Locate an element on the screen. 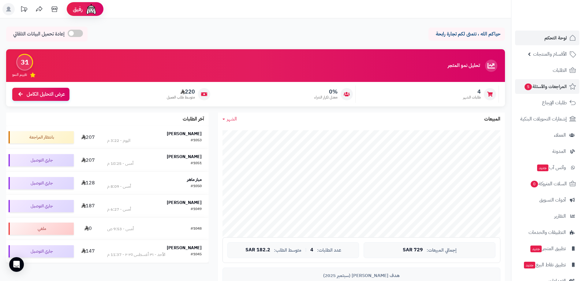 This screenshot has height=281, width=583. span: 182.2 SAR is located at coordinates (258, 251).